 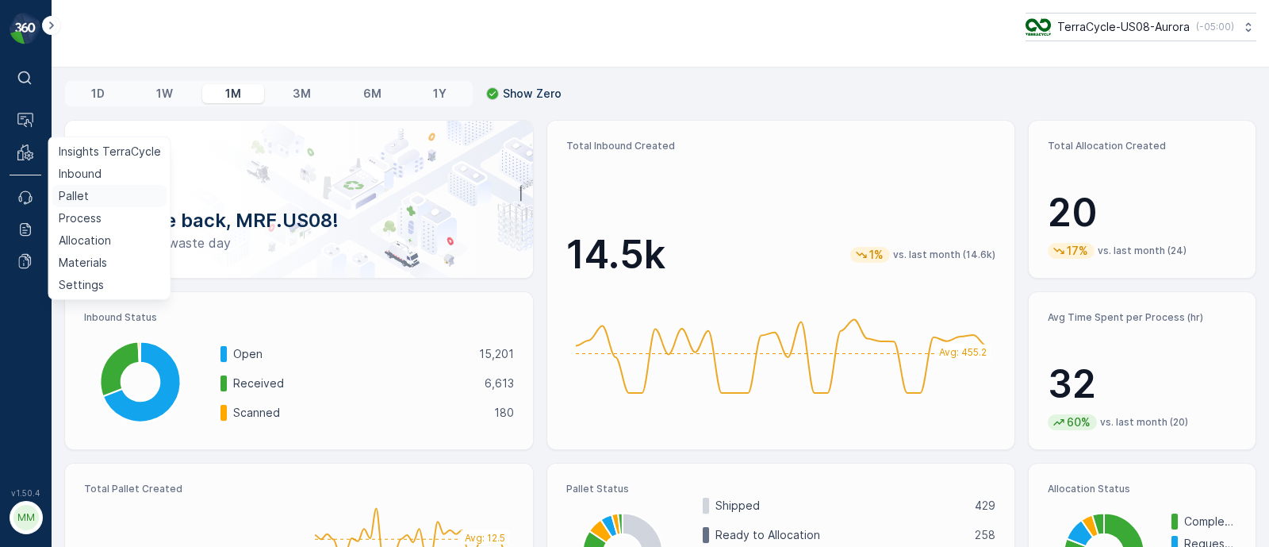 I want to click on p: 17%, so click(x=1077, y=251).